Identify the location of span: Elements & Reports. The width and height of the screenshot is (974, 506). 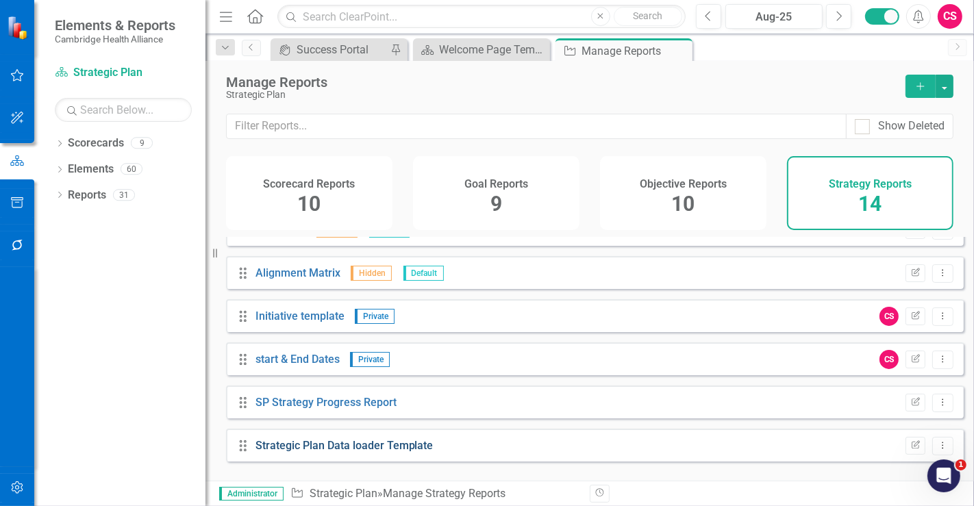
(115, 25).